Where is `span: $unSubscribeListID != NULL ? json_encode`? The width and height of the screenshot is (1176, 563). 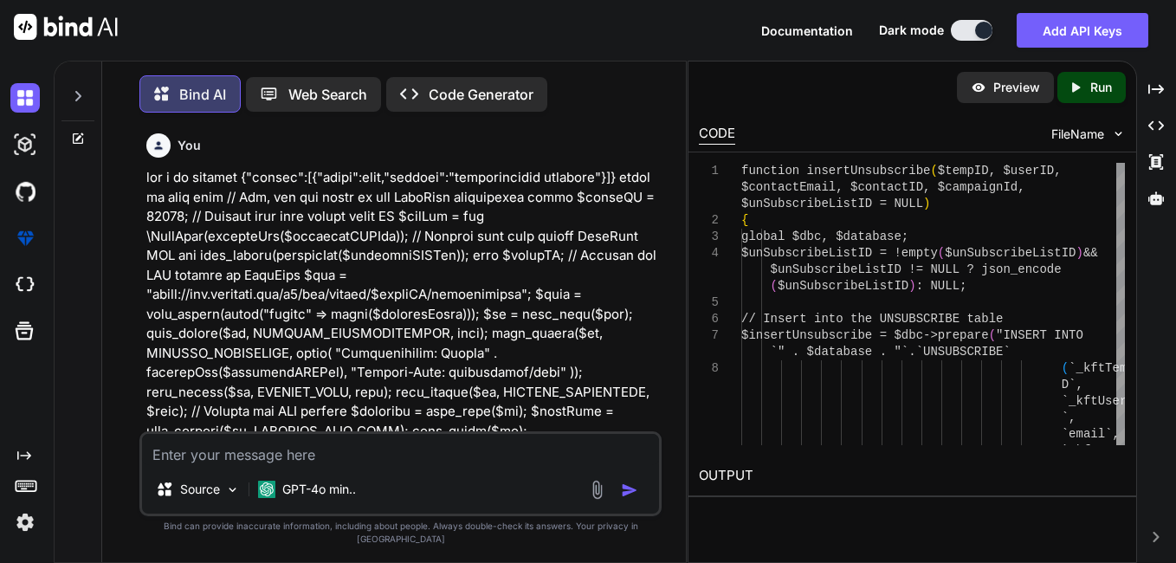
span: $unSubscribeListID != NULL ? json_encode is located at coordinates (916, 269).